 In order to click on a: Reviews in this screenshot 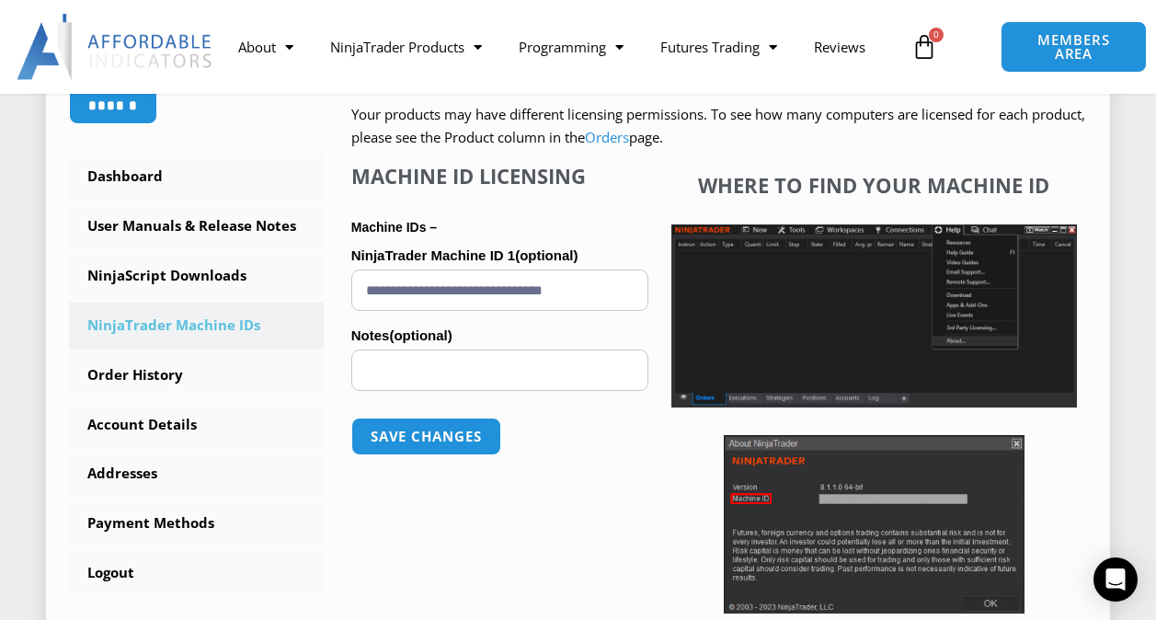, I will do `click(839, 47)`.